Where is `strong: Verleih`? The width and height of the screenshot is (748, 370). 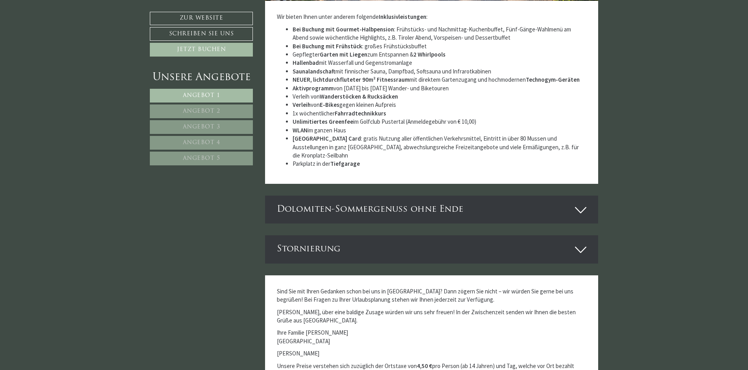 strong: Verleih is located at coordinates (302, 105).